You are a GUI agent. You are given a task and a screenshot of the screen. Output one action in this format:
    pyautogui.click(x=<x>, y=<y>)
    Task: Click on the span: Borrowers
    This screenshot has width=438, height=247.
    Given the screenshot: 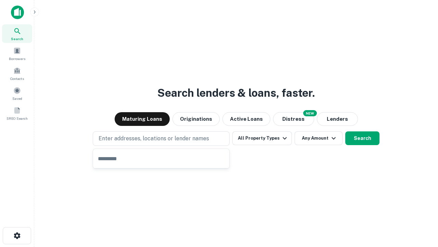 What is the action you would take?
    pyautogui.click(x=17, y=59)
    